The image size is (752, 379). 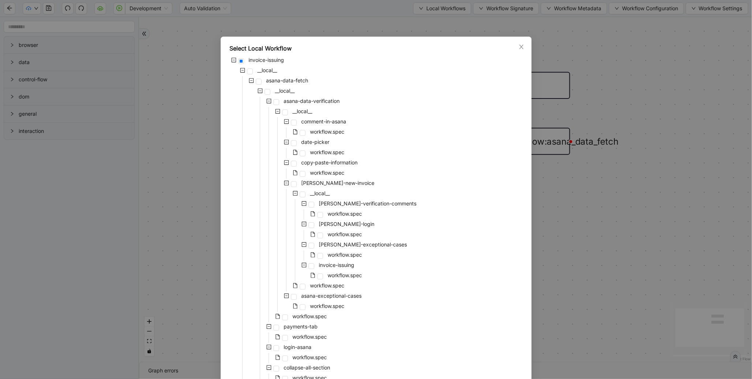 What do you see at coordinates (307, 367) in the screenshot?
I see `span: collapse-all-section` at bounding box center [307, 367].